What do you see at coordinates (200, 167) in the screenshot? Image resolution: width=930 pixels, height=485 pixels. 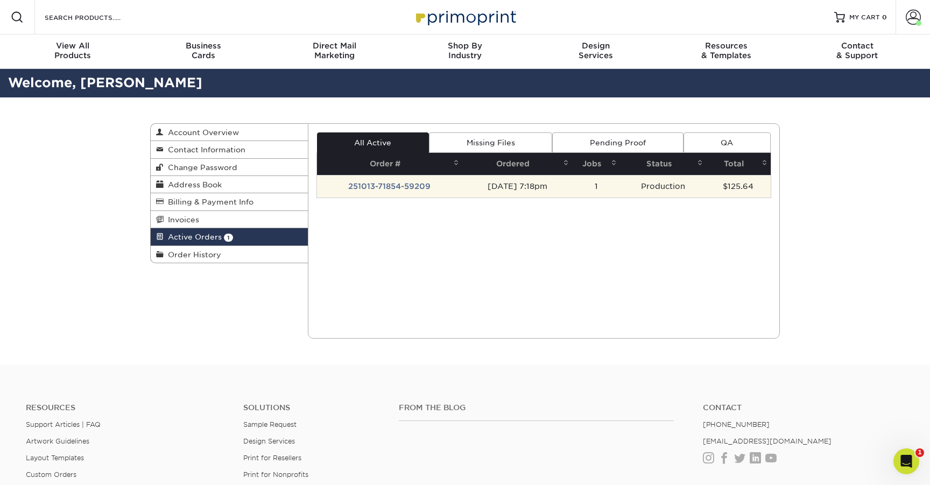 I see `span: Change Password` at bounding box center [200, 167].